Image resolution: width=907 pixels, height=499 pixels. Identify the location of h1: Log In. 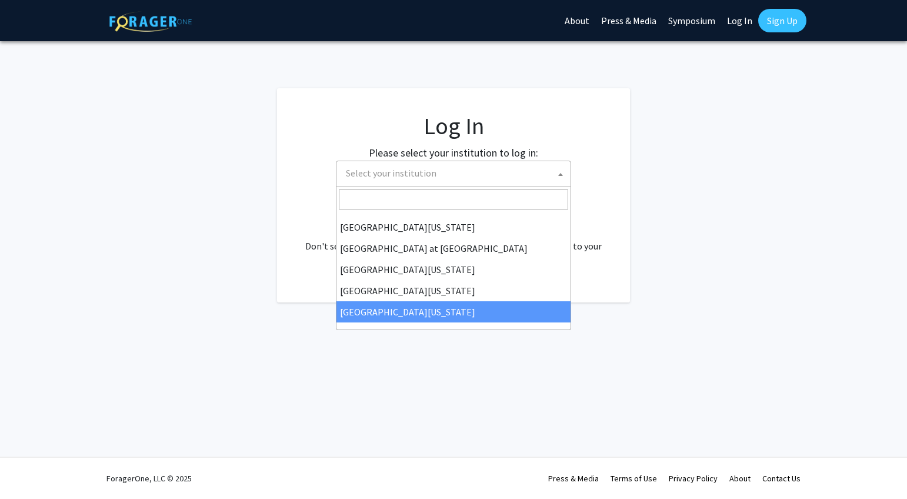
(454, 126).